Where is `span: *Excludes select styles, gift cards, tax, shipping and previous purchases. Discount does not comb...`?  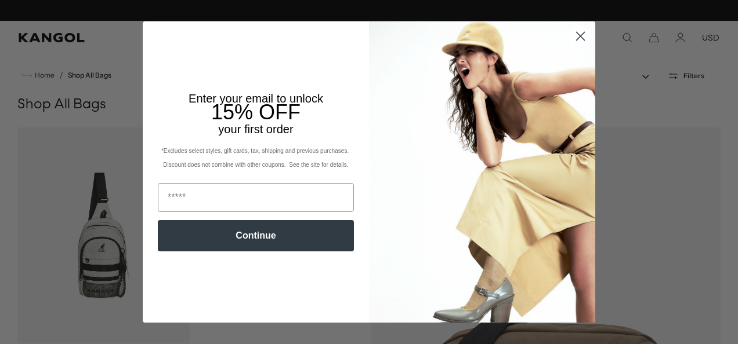 span: *Excludes select styles, gift cards, tax, shipping and previous purchases. Discount does not comb... is located at coordinates (256, 158).